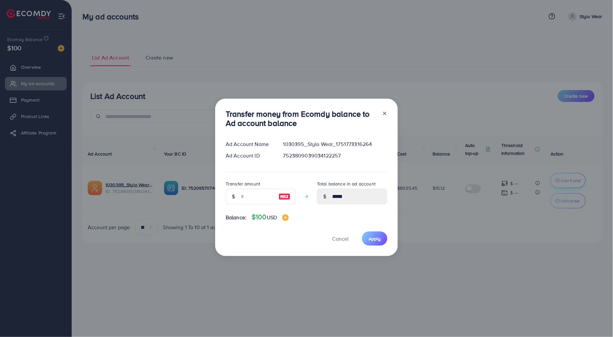  Describe the element at coordinates (340, 238) in the screenshot. I see `button: Cancel` at that location.